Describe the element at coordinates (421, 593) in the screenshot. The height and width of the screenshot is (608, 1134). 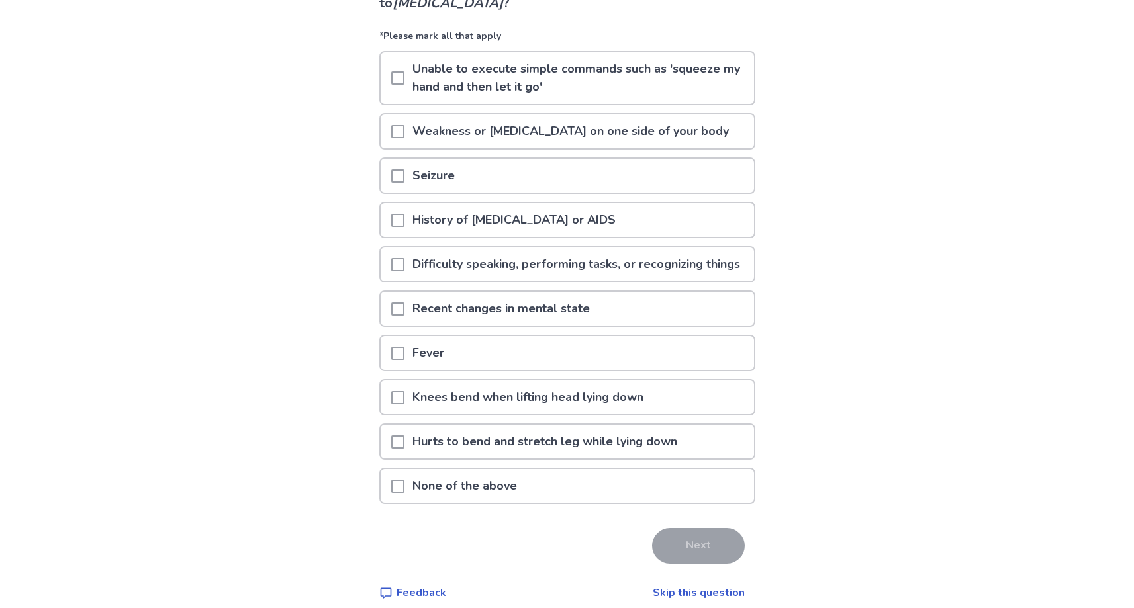
I see `p: Feedback` at that location.